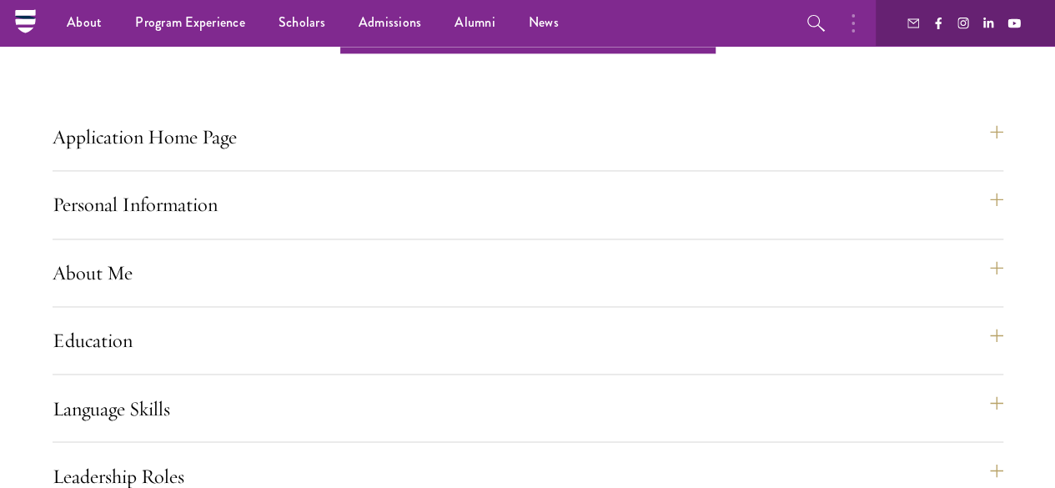  Describe the element at coordinates (528, 137) in the screenshot. I see `button: Application Home Page` at that location.